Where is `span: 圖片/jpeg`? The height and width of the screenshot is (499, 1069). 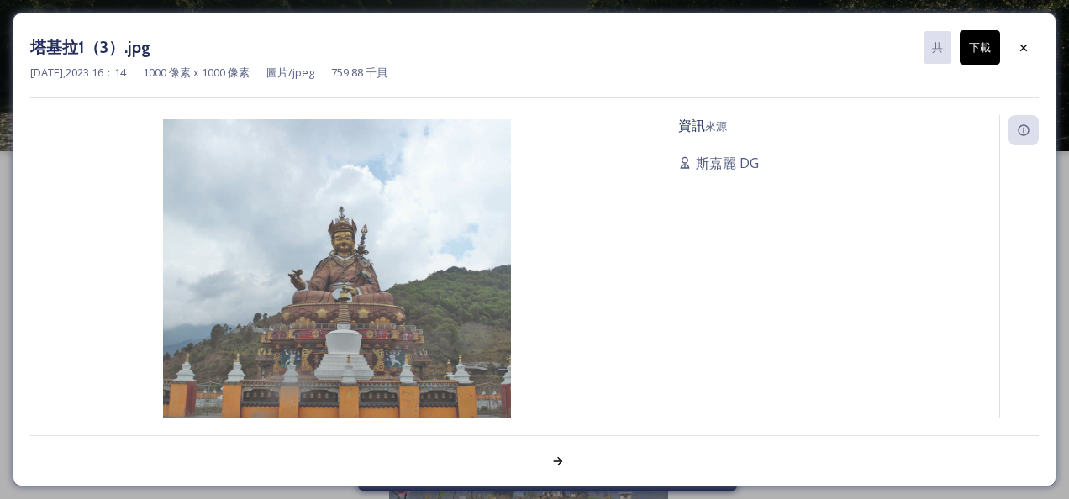 span: 圖片/jpeg is located at coordinates (290, 72).